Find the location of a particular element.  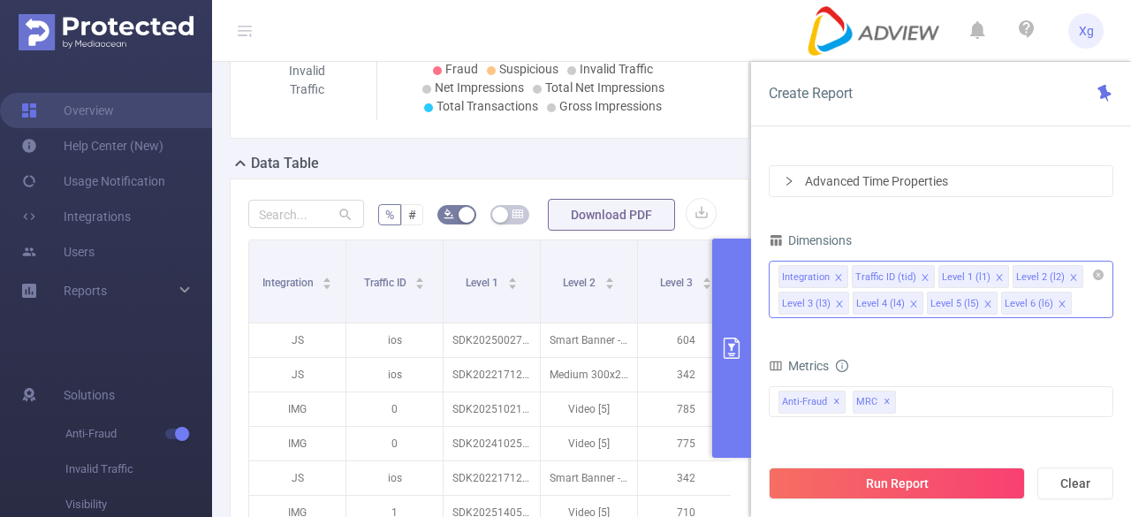

li: Level 6 (l6) is located at coordinates (1036, 303).